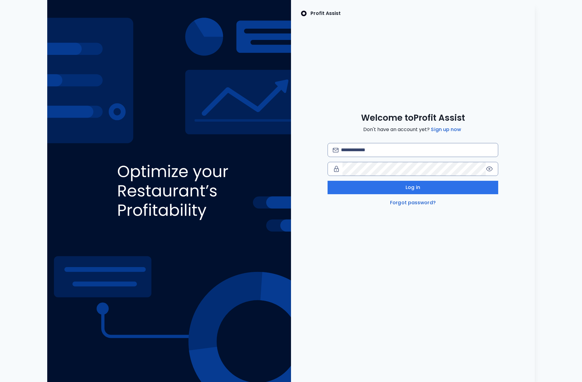 This screenshot has height=382, width=582. I want to click on span: Don't have an account yet?, so click(412, 129).